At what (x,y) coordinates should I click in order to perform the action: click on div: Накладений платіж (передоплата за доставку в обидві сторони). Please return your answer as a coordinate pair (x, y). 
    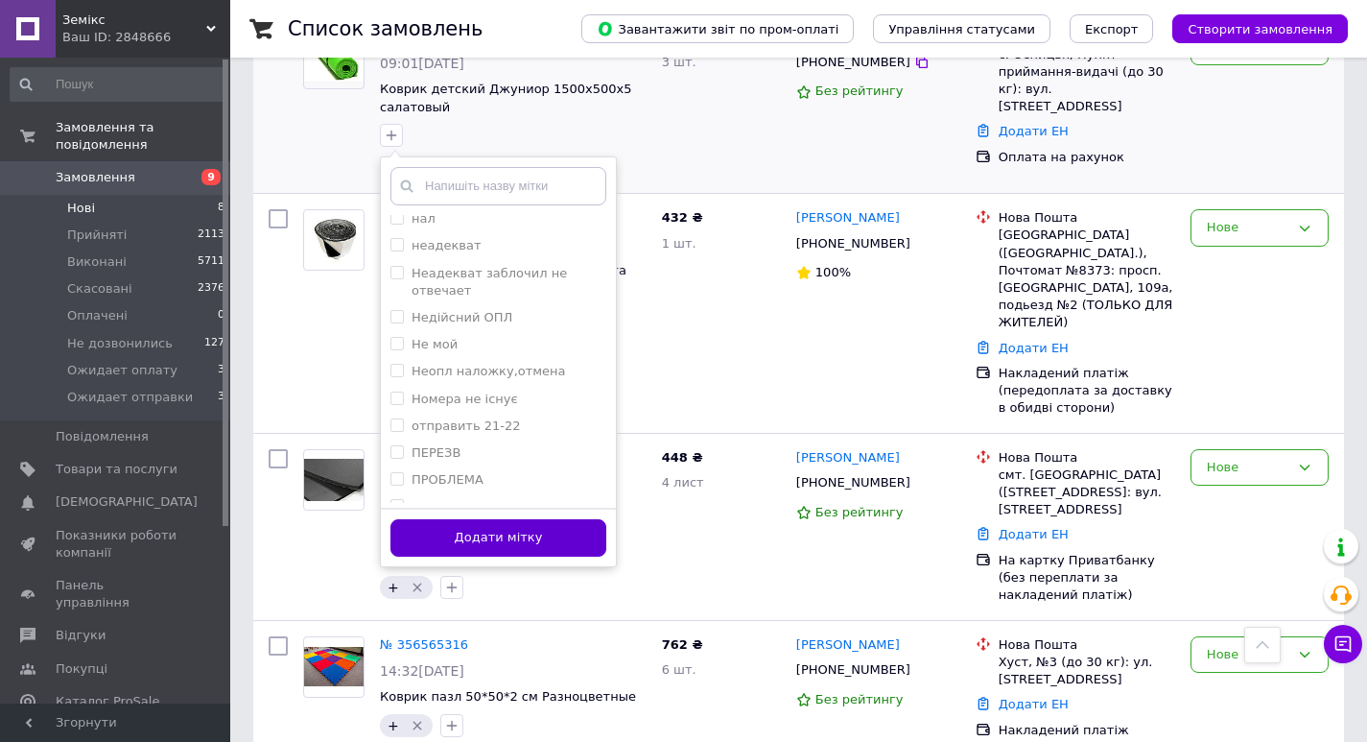
    Looking at the image, I should click on (1087, 390).